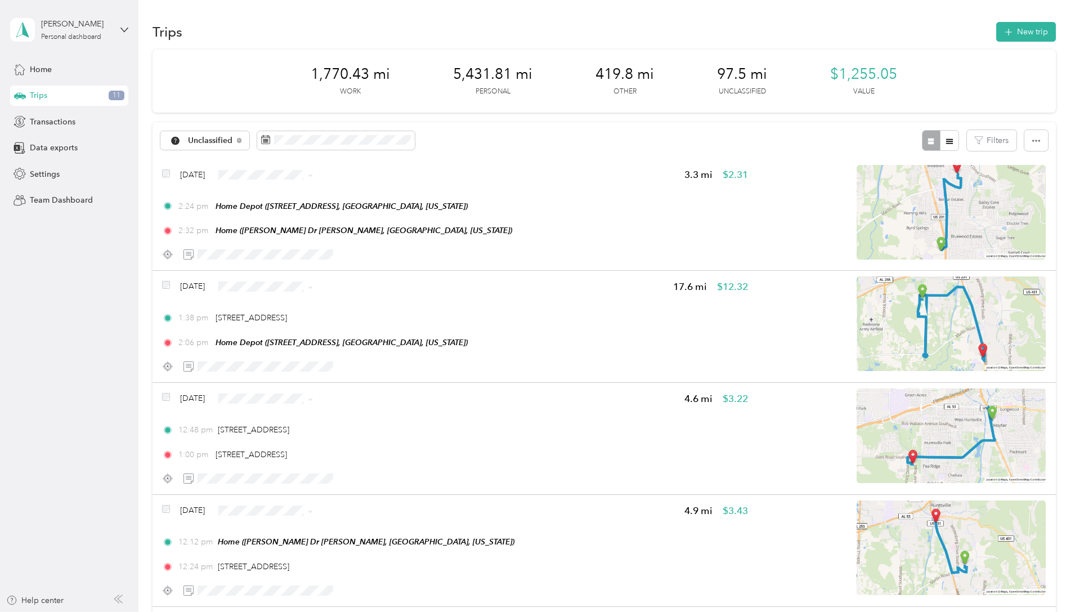 The image size is (1075, 612). What do you see at coordinates (211, 141) in the screenshot?
I see `span: Unclassified` at bounding box center [211, 141].